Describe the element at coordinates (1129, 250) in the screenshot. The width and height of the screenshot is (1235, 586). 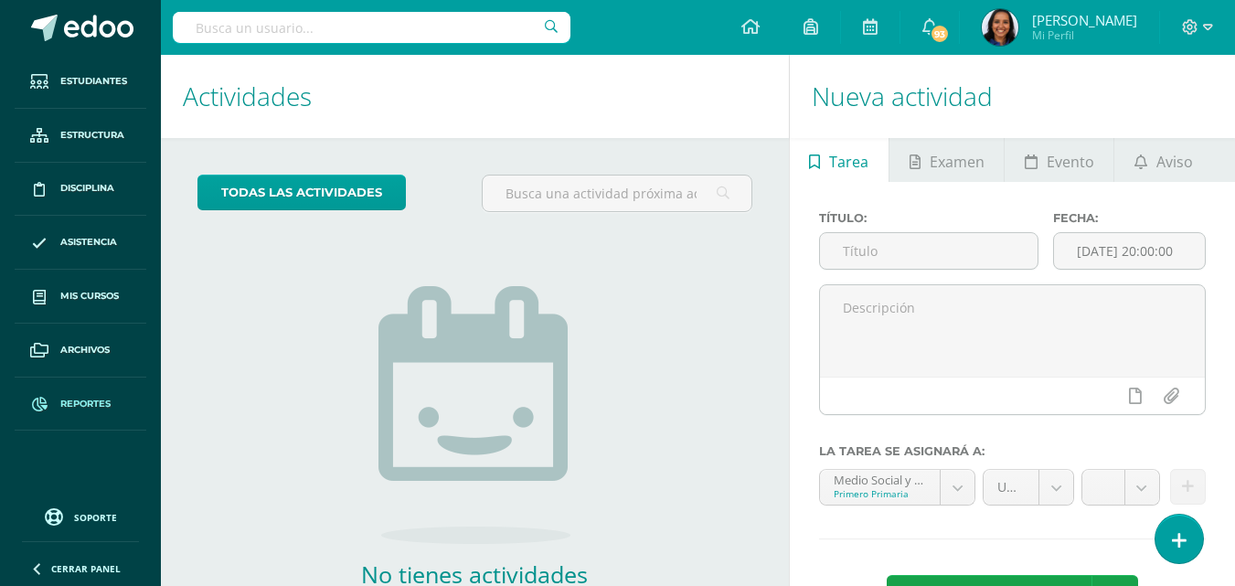
I see `input: Fecha de entrega` at that location.